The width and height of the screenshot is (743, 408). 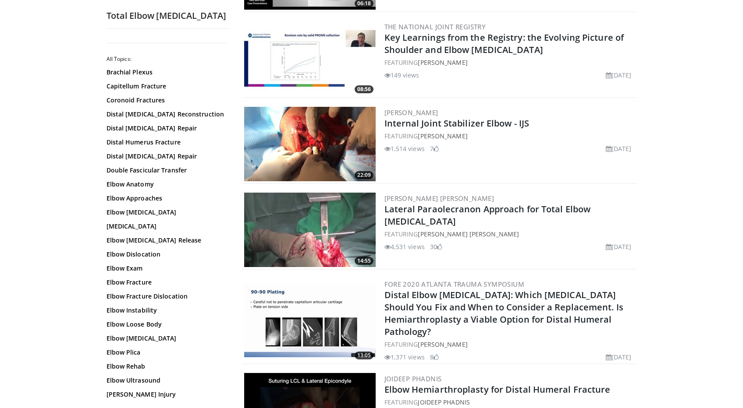 What do you see at coordinates (166, 86) in the screenshot?
I see `a: Capitellum Fracture` at bounding box center [166, 86].